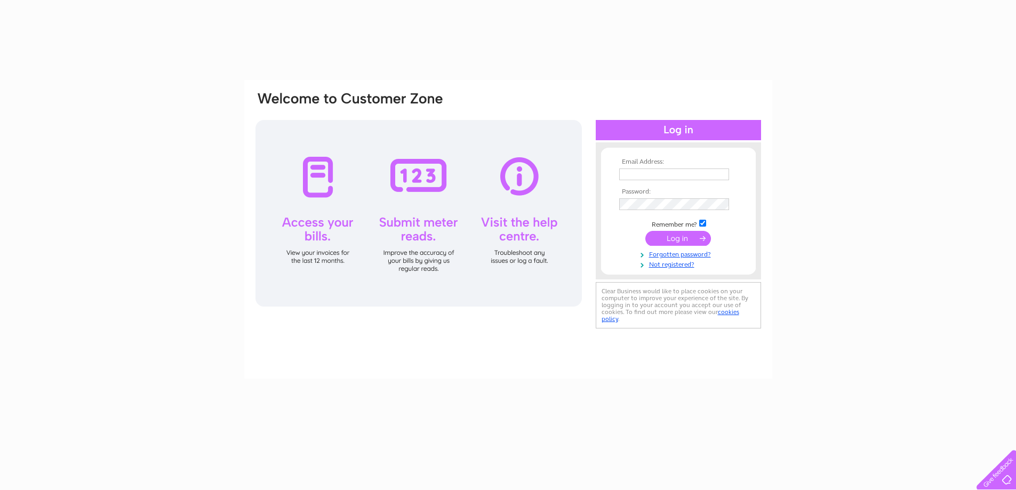  What do you see at coordinates (680, 264) in the screenshot?
I see `a: Not registered?` at bounding box center [680, 264].